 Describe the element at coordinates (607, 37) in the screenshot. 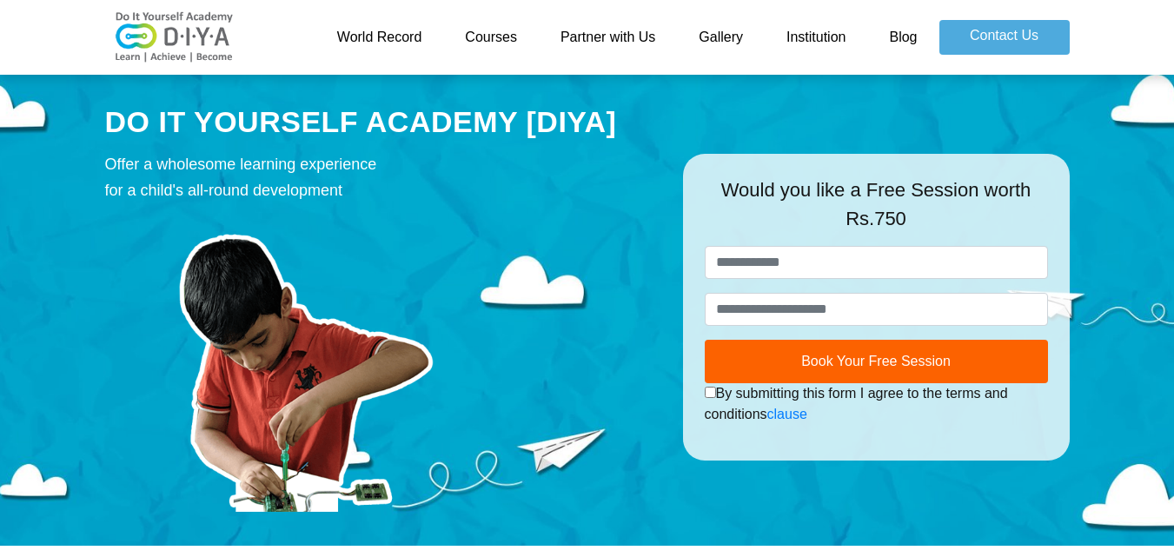

I see `a: Partner with Us` at that location.